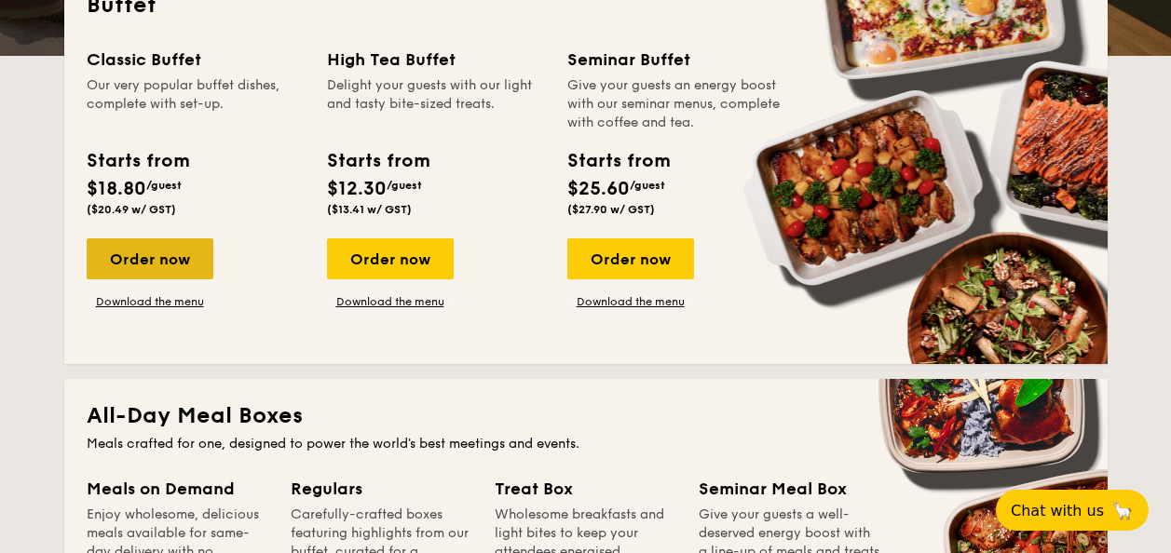 Image resolution: width=1171 pixels, height=553 pixels. I want to click on div: Our very popular buffet dishes, complete with set-up., so click(196, 104).